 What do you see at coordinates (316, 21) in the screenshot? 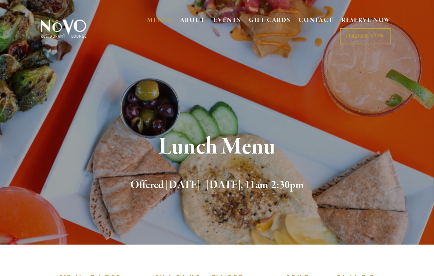
I see `a: CONTACT` at bounding box center [316, 21].